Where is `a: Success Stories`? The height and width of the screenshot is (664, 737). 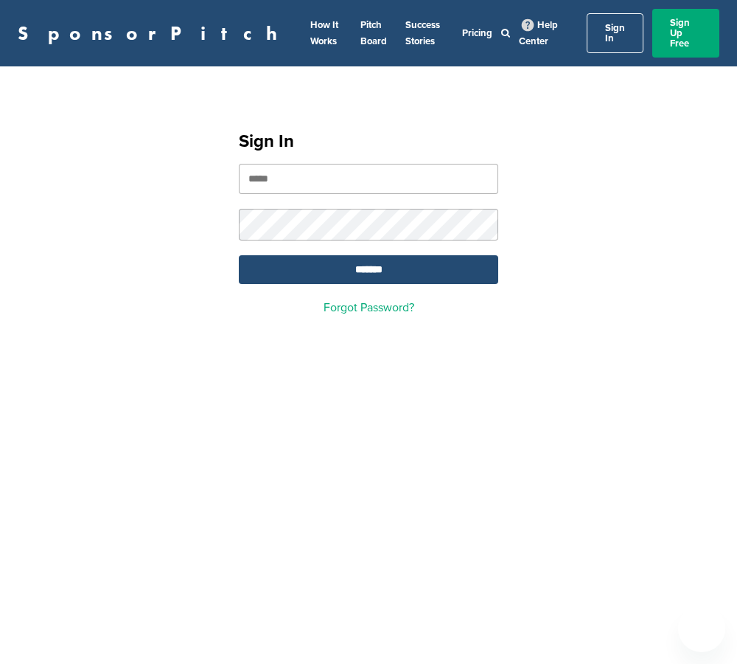 a: Success Stories is located at coordinates (423, 33).